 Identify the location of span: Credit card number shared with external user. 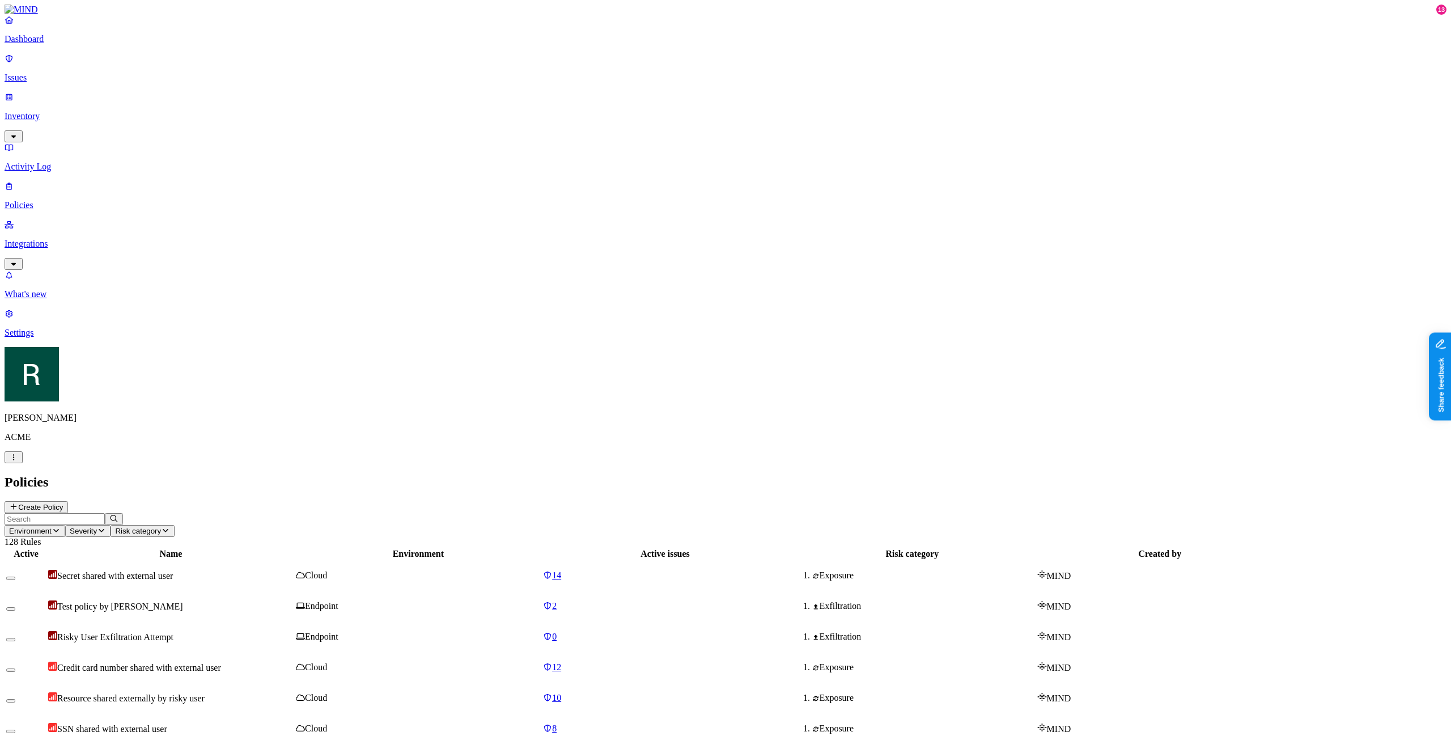
(139, 667).